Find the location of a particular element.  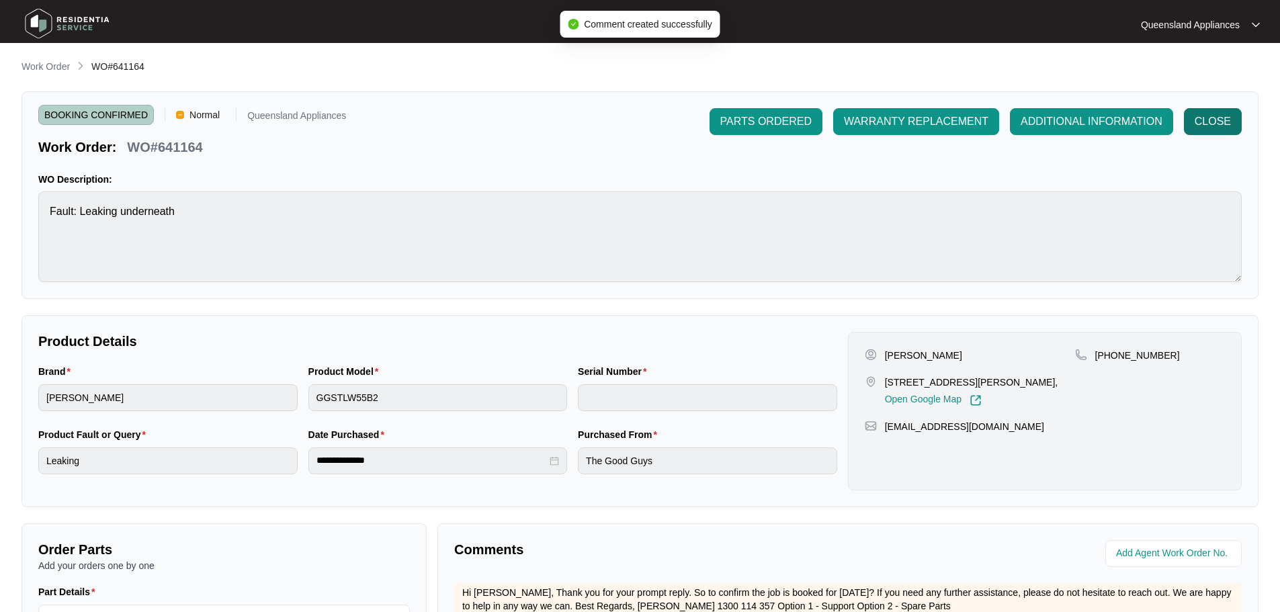

p: Order Parts is located at coordinates (224, 550).